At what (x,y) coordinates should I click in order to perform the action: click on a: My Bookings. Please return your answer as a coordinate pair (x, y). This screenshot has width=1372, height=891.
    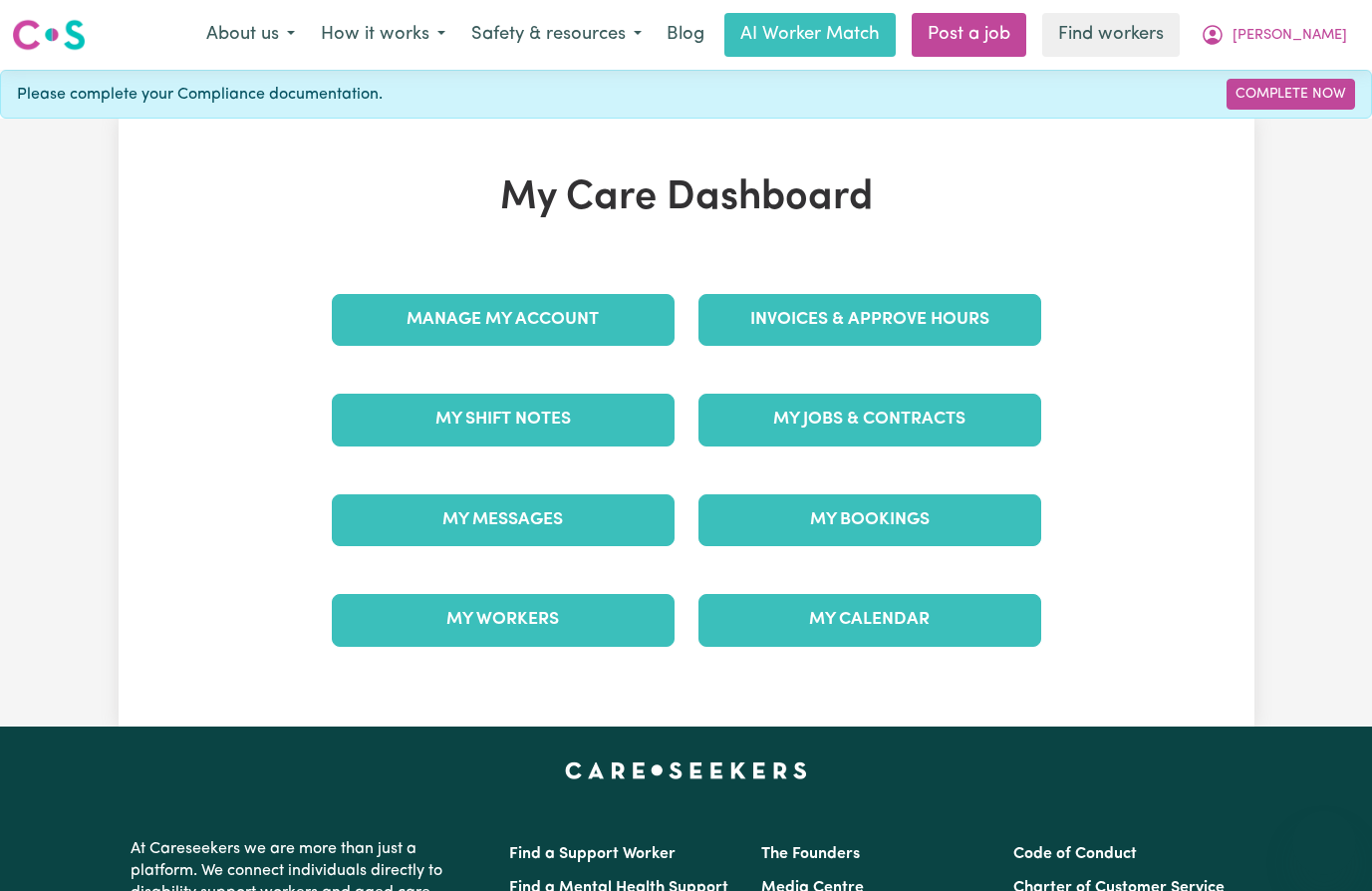
    Looking at the image, I should click on (870, 520).